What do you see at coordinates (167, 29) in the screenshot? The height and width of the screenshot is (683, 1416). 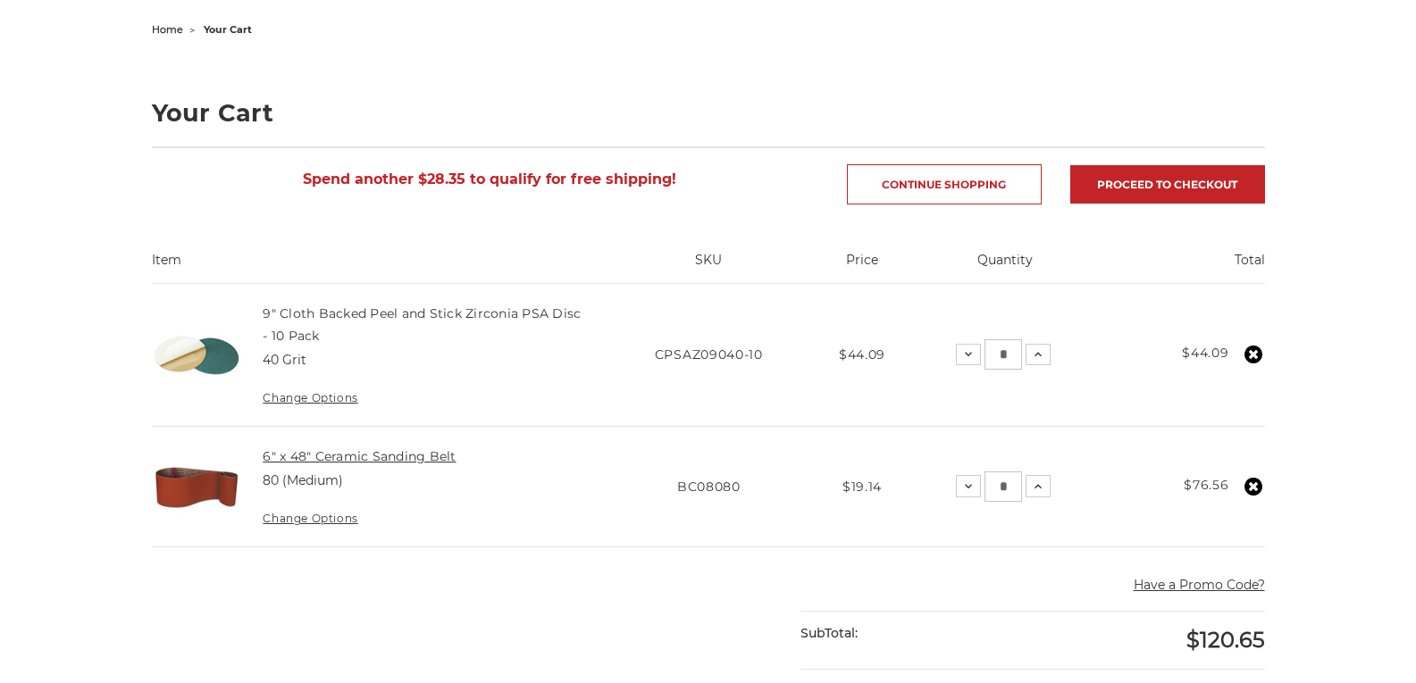 I see `a: home` at bounding box center [167, 29].